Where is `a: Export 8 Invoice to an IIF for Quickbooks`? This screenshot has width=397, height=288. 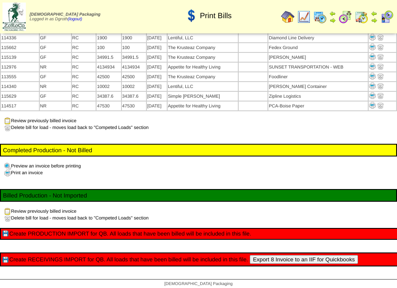 a: Export 8 Invoice to an IIF for Quickbooks is located at coordinates (303, 259).